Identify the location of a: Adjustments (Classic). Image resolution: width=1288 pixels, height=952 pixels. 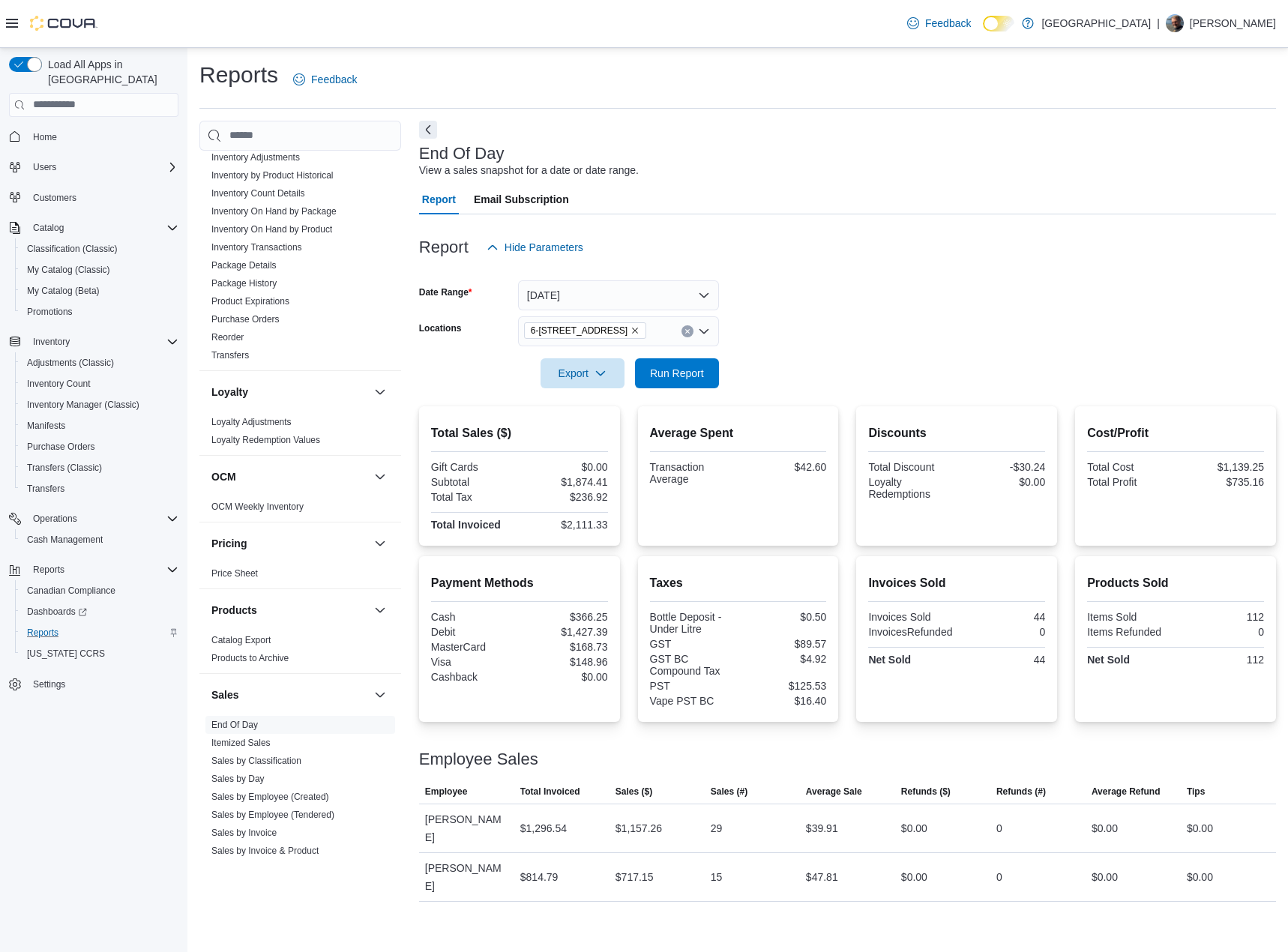
(70, 363).